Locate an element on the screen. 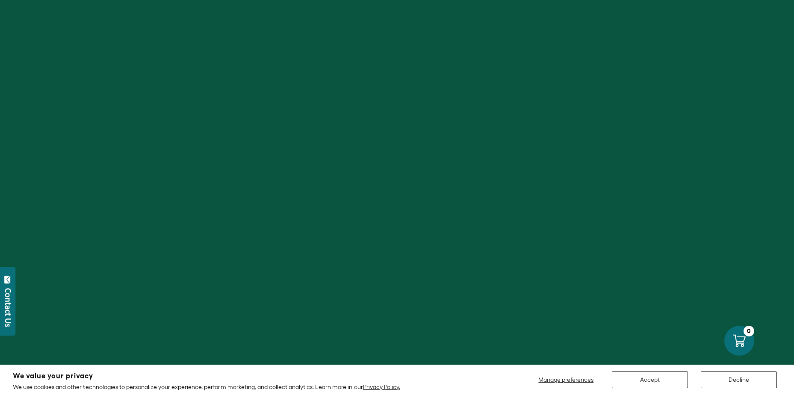 This screenshot has height=395, width=794. button: Manage preferences is located at coordinates (566, 380).